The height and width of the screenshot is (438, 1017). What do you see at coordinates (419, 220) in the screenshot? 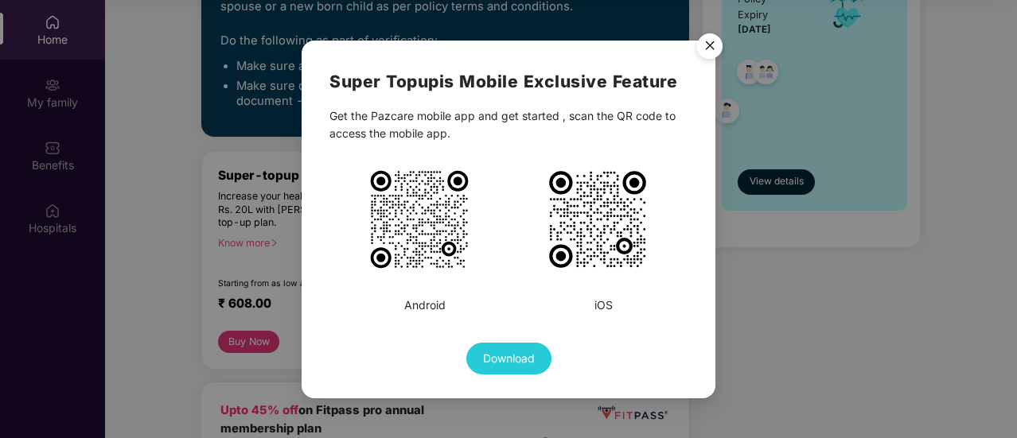
I see `img: PiA8c3ZnIHdpZHRoPSIxMDE1IiBoZWlnaHQ9IjEwMTUiIHZpZXdCb3g9Ii0xIC0xIDM1IDM1IiB4bWxucz0iaHR0cDovL3d3d...` at bounding box center [419, 220].